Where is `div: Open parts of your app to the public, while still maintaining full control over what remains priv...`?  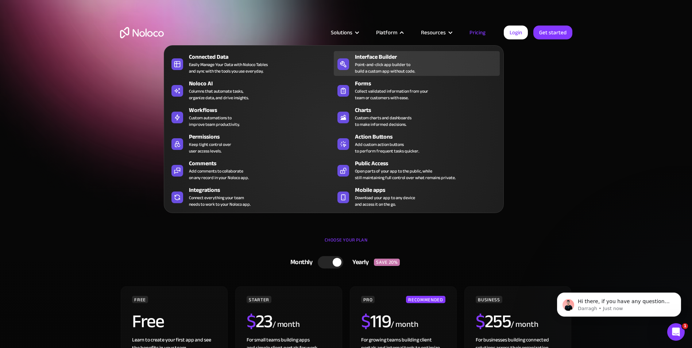
div: Open parts of your app to the public, while still maintaining full control over what remains priv... is located at coordinates (405, 174).